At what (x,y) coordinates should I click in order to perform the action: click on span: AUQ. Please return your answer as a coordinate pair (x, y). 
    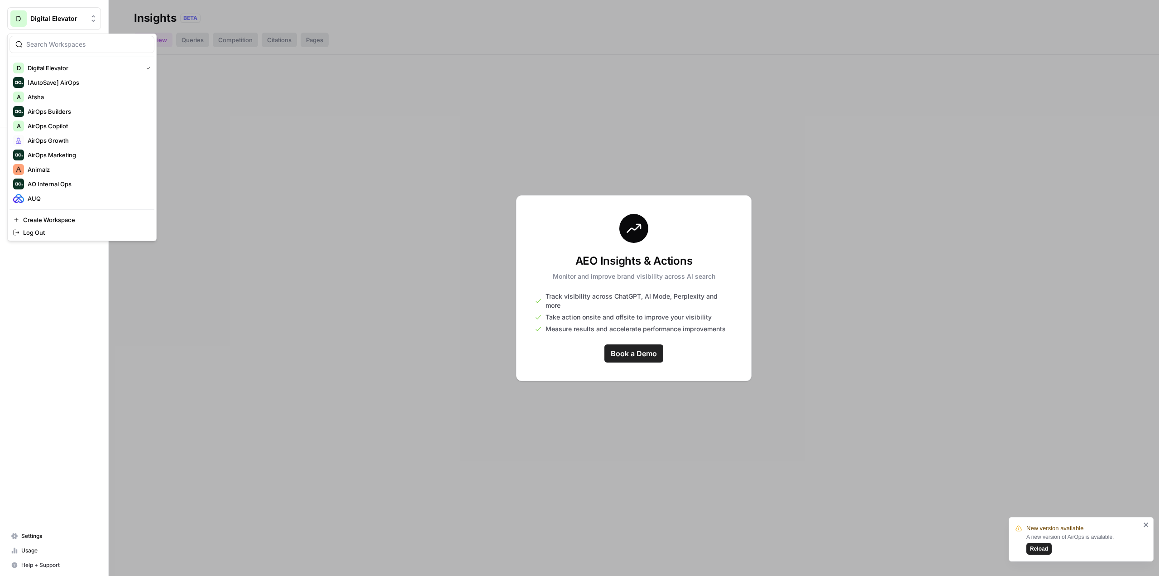
    Looking at the image, I should click on (87, 198).